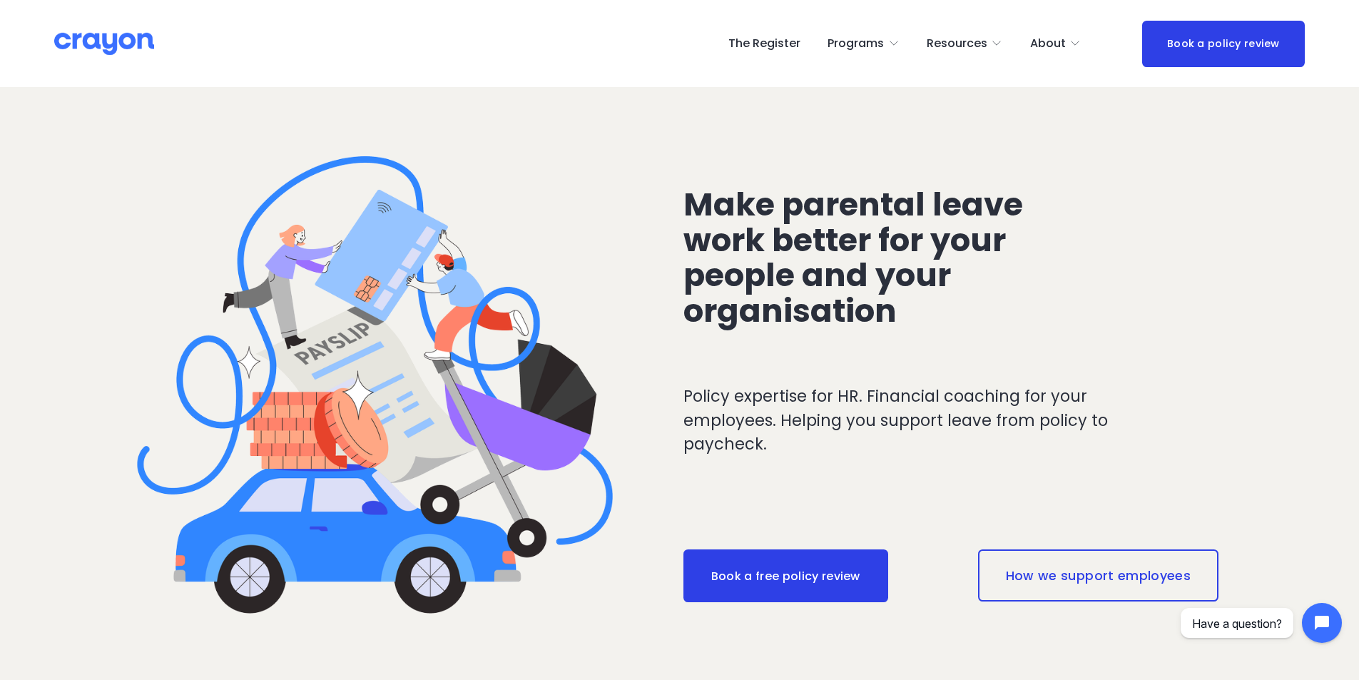 Image resolution: width=1359 pixels, height=680 pixels. What do you see at coordinates (1098, 575) in the screenshot?
I see `a: How we support employees` at bounding box center [1098, 575].